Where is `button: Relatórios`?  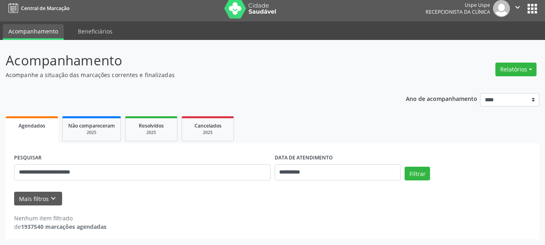 button: Relatórios is located at coordinates (516, 69).